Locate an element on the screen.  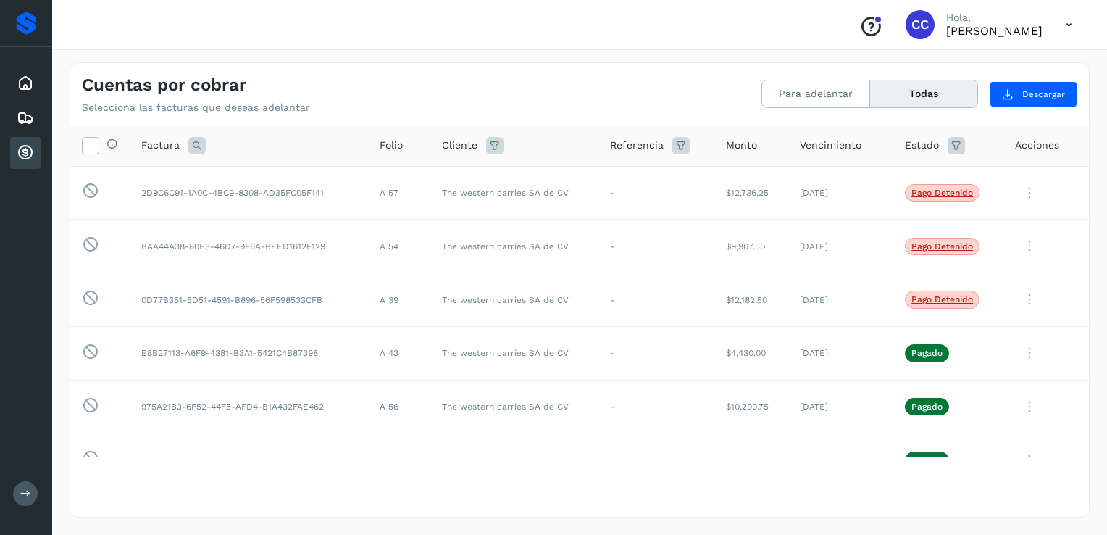
td: A 54 is located at coordinates (398, 246).